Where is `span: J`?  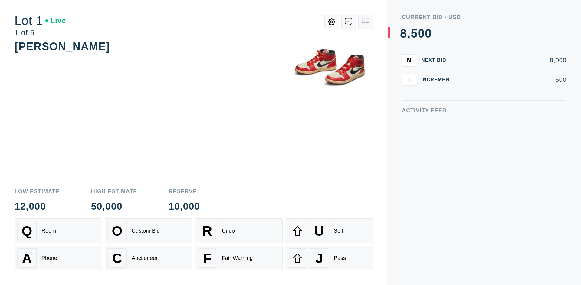
span: J is located at coordinates (319, 258).